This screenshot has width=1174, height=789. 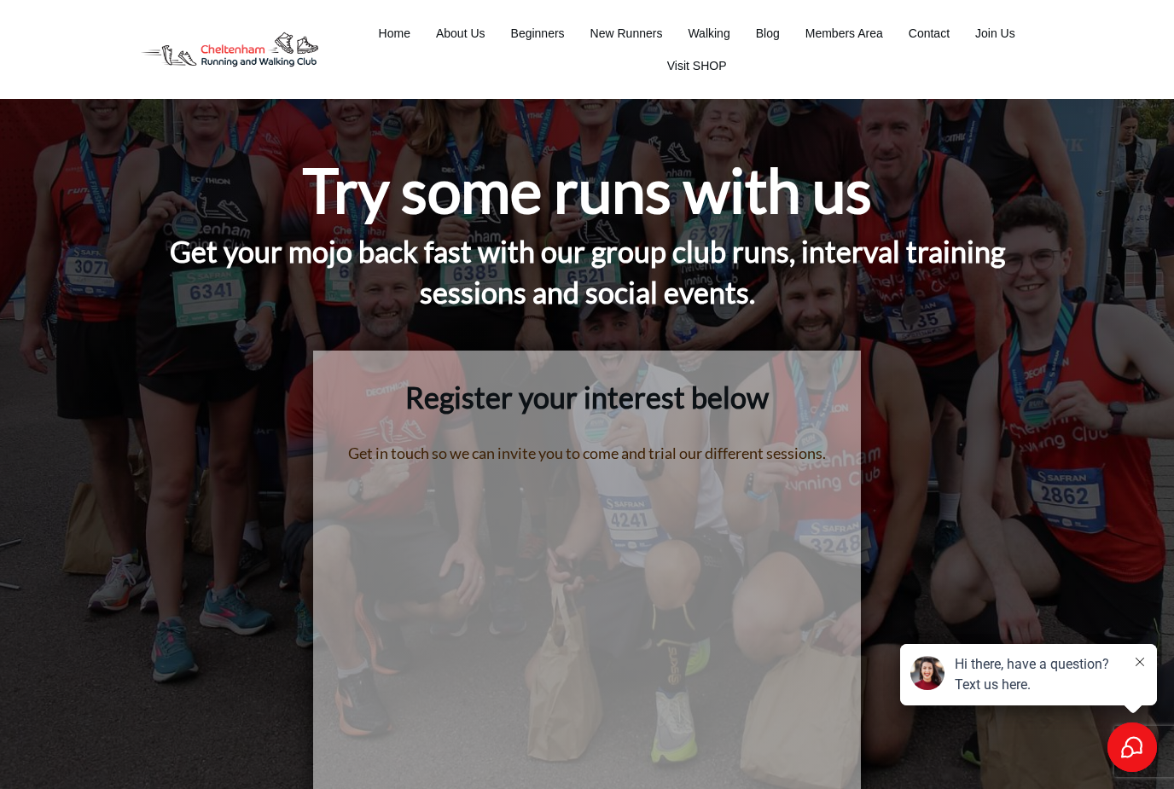 What do you see at coordinates (230, 49) in the screenshot?
I see `a: Decathlon` at bounding box center [230, 49].